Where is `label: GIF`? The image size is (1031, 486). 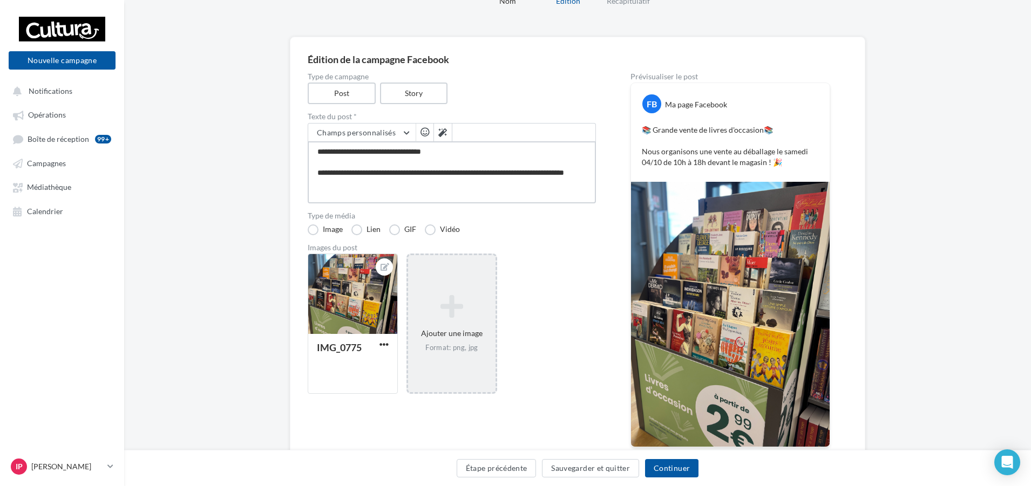 label: GIF is located at coordinates (403, 230).